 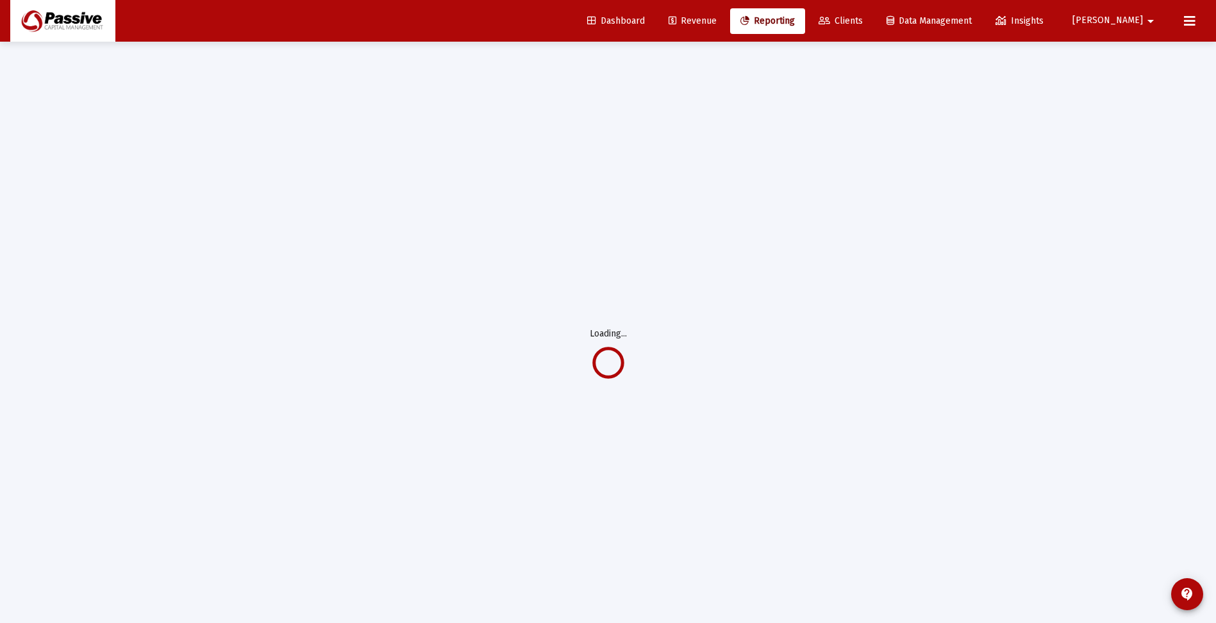 What do you see at coordinates (1187, 594) in the screenshot?
I see `mat-icon: contact_support` at bounding box center [1187, 594].